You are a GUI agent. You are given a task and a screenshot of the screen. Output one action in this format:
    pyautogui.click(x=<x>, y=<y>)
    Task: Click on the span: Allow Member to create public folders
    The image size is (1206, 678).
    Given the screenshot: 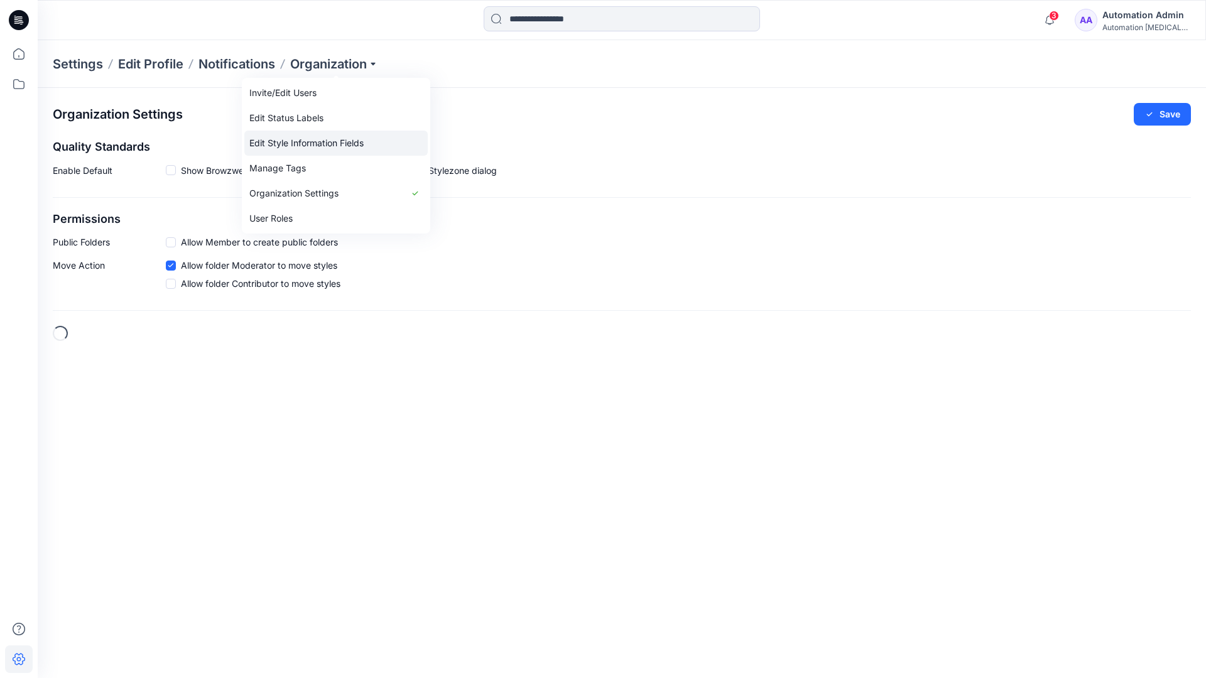 What is the action you would take?
    pyautogui.click(x=259, y=242)
    